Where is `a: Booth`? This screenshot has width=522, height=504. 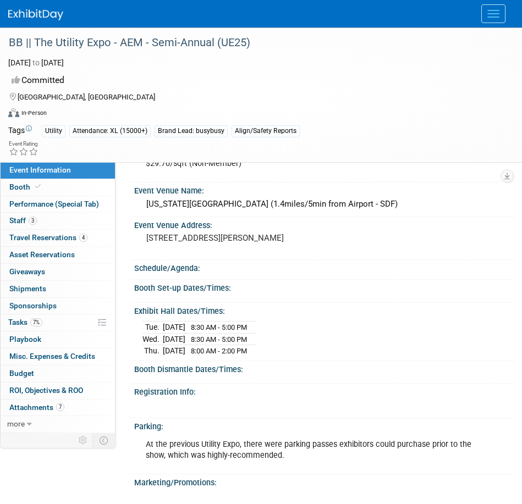
a: Booth is located at coordinates (58, 188).